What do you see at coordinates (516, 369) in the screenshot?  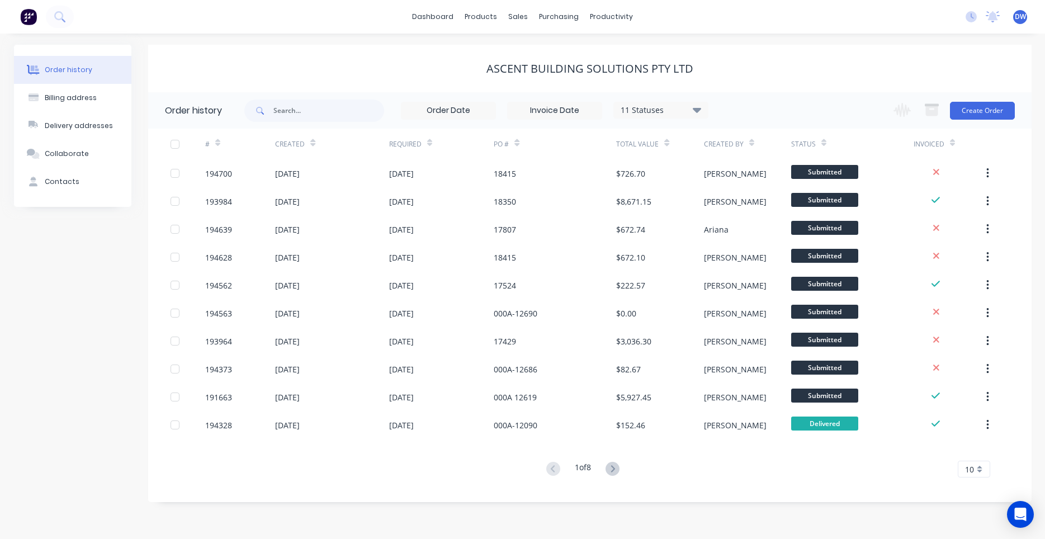 I see `div: 000A-12686` at bounding box center [516, 369].